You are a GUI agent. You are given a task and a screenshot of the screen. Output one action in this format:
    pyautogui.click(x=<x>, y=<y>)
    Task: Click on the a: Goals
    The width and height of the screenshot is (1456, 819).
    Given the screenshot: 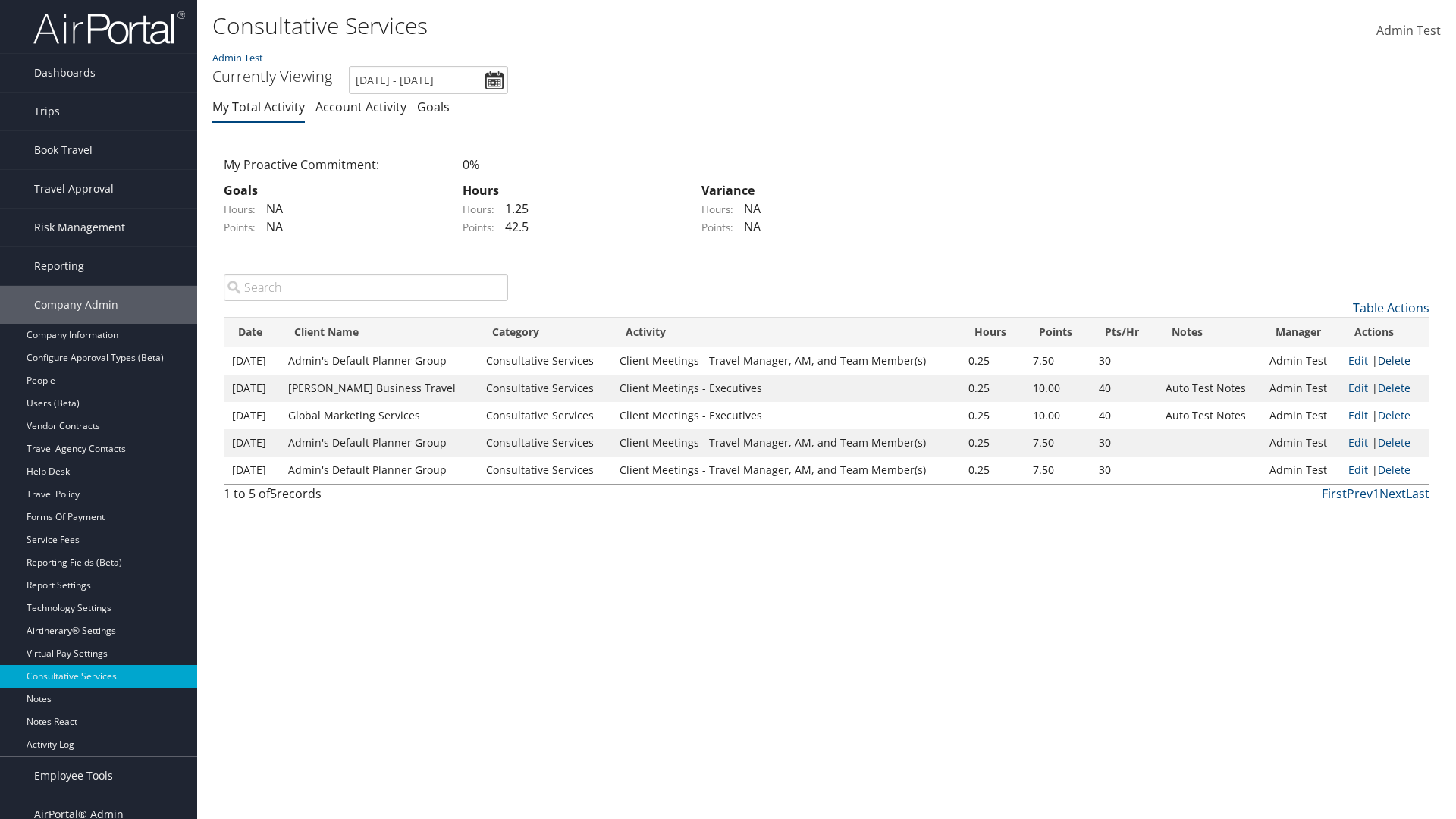 What is the action you would take?
    pyautogui.click(x=433, y=107)
    